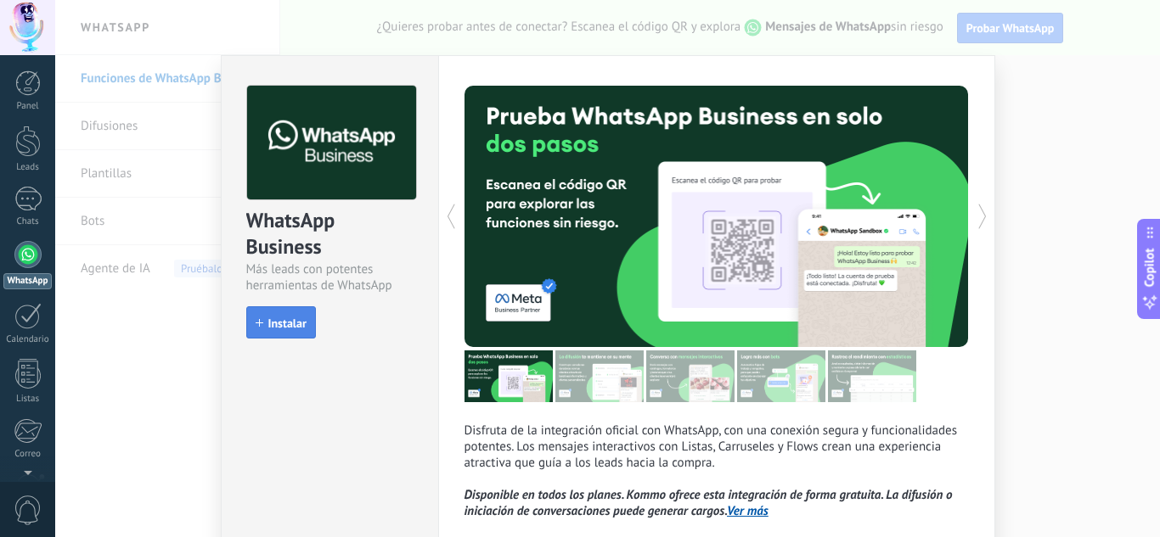  I want to click on div: Más leads con potentes herramientas de WhatsApp, so click(329, 278).